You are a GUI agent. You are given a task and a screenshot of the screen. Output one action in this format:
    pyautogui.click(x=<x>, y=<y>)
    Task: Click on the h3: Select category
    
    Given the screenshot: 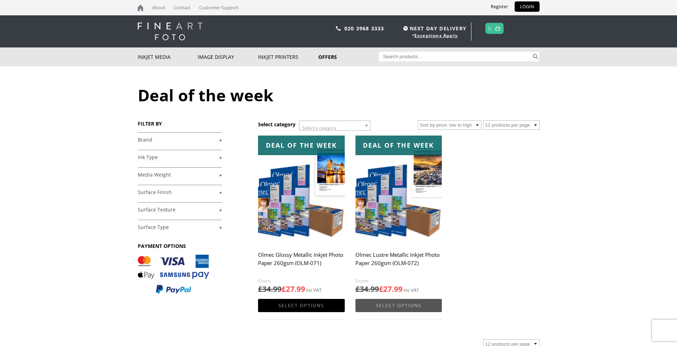 What is the action you would take?
    pyautogui.click(x=276, y=124)
    